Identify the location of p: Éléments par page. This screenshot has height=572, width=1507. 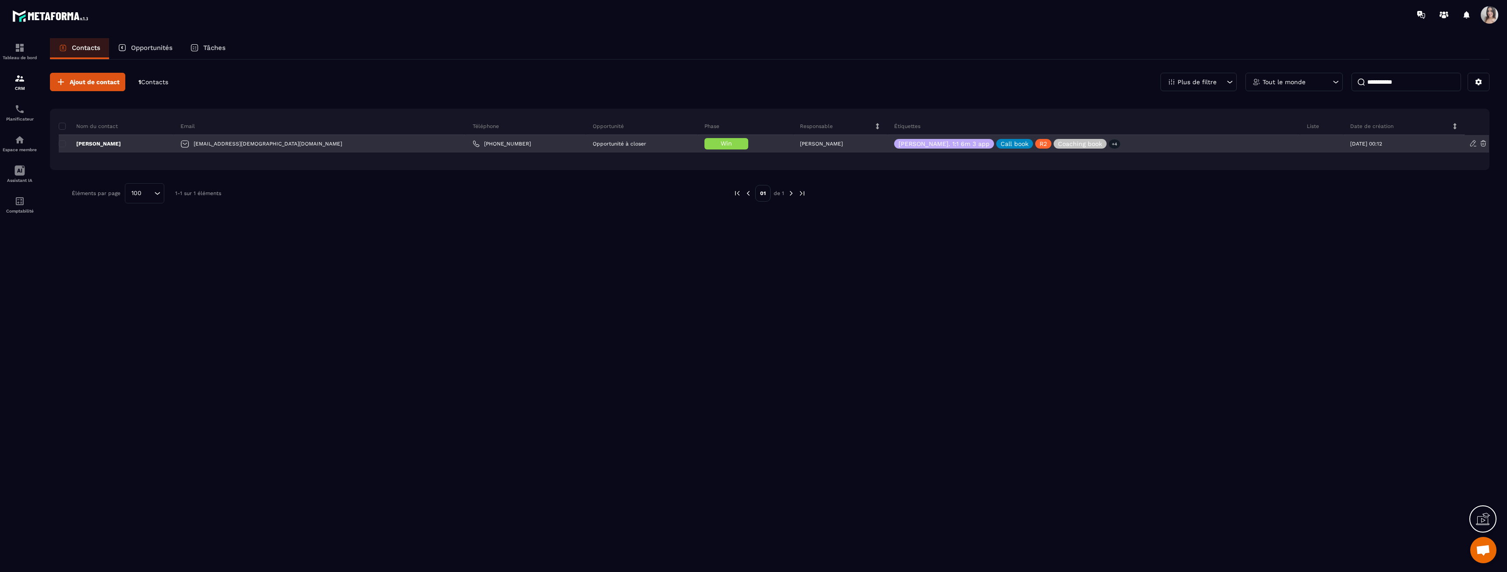
(96, 193).